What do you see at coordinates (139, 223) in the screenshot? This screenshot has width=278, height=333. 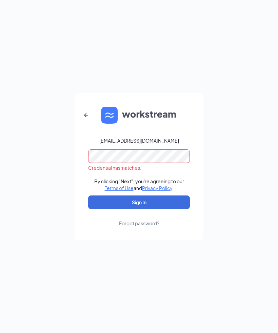 I see `div: Forgot password?` at bounding box center [139, 223].